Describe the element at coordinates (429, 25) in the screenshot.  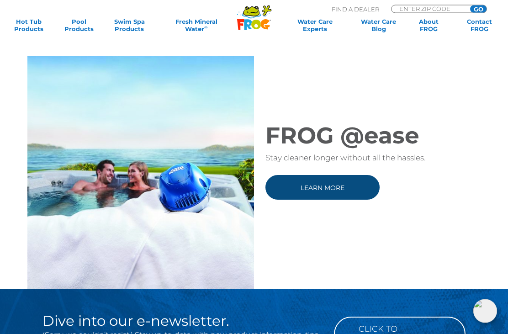
I see `a: AboutFROG` at that location.